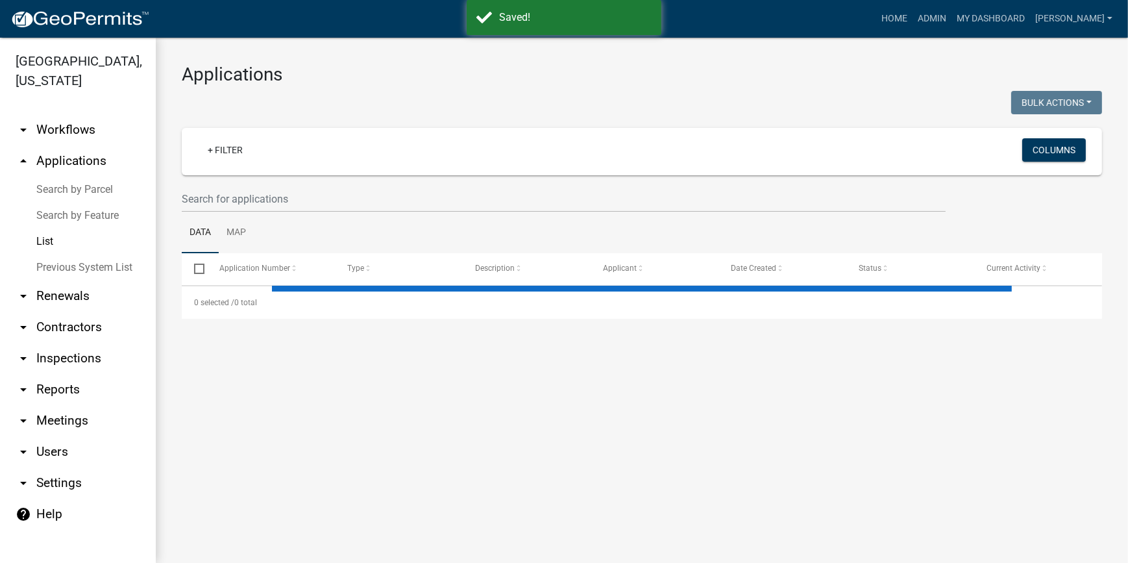  Describe the element at coordinates (194, 269) in the screenshot. I see `datatable-header-cell: Select` at that location.